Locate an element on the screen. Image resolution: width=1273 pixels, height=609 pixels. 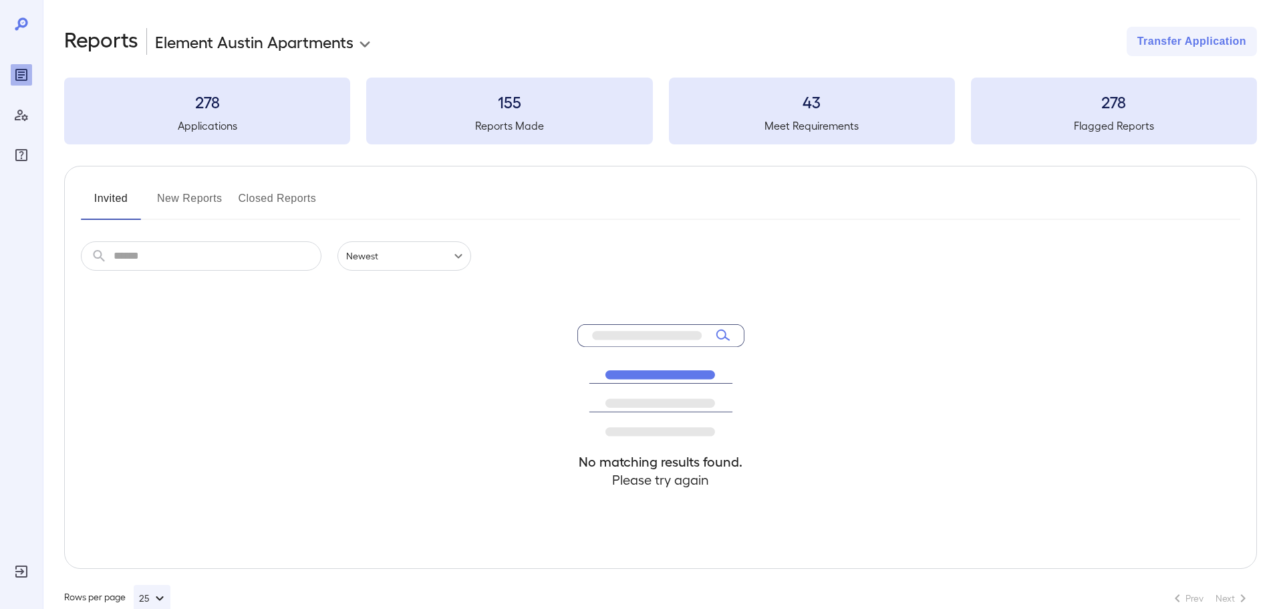
div: Log Out is located at coordinates (21, 572).